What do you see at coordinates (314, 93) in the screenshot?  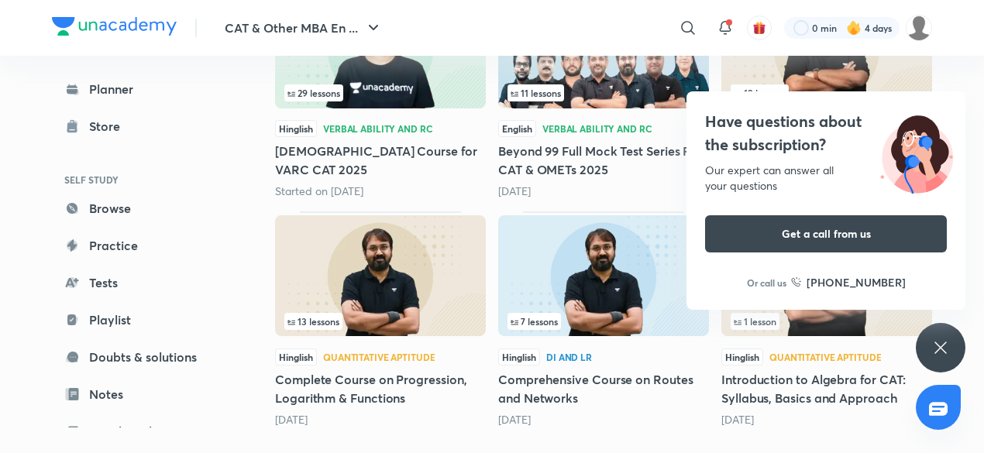 I see `span: 29 lessons` at bounding box center [314, 93].